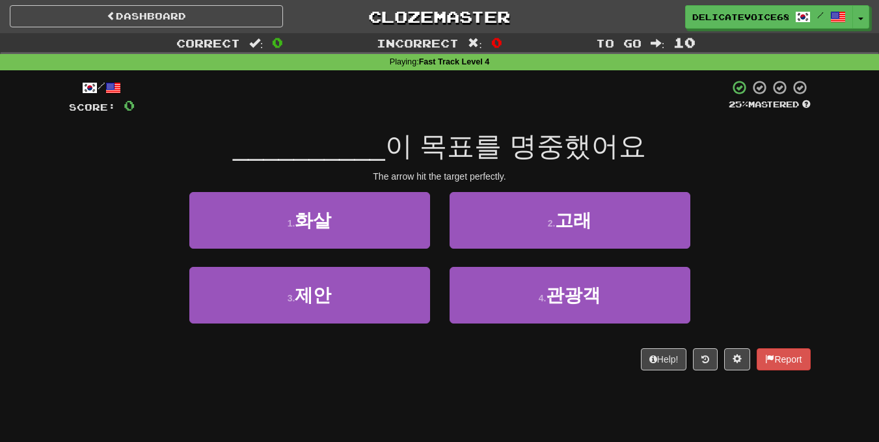 Image resolution: width=879 pixels, height=442 pixels. Describe the element at coordinates (769, 17) in the screenshot. I see `a: DelicateVoice6836 /` at that location.